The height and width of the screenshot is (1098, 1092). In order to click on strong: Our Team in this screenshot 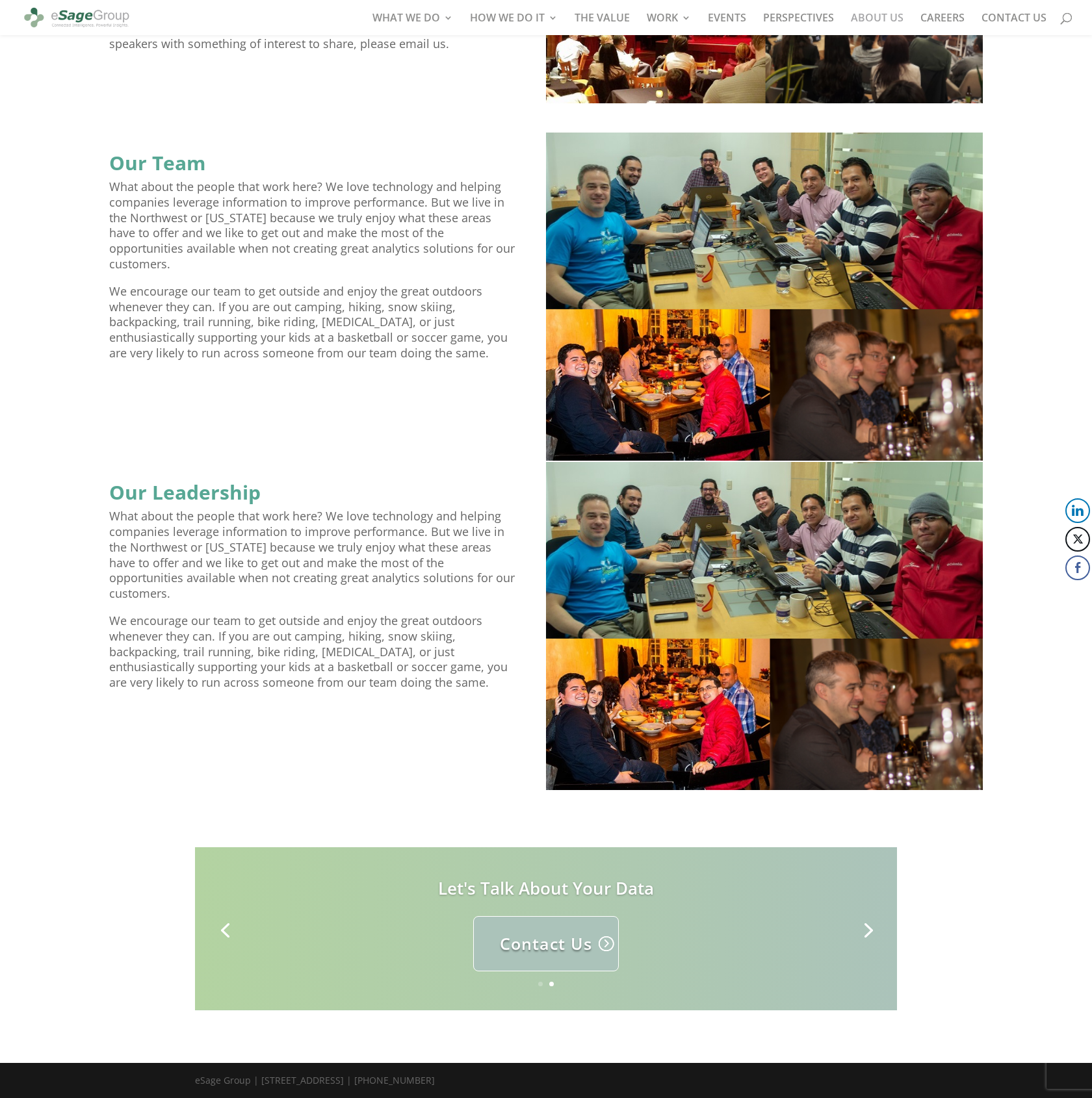, I will do `click(157, 162)`.